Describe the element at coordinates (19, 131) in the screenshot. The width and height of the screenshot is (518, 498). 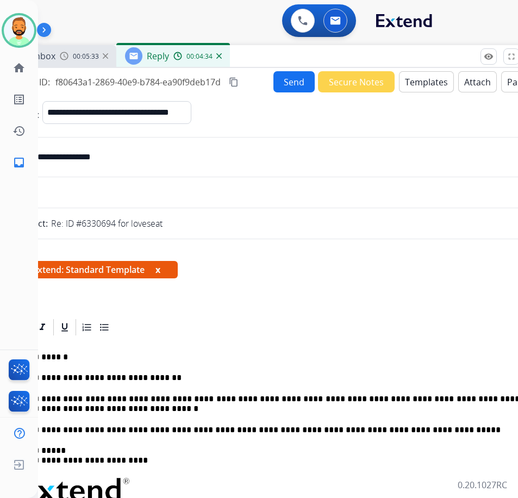
I see `mat-icon: history` at that location.